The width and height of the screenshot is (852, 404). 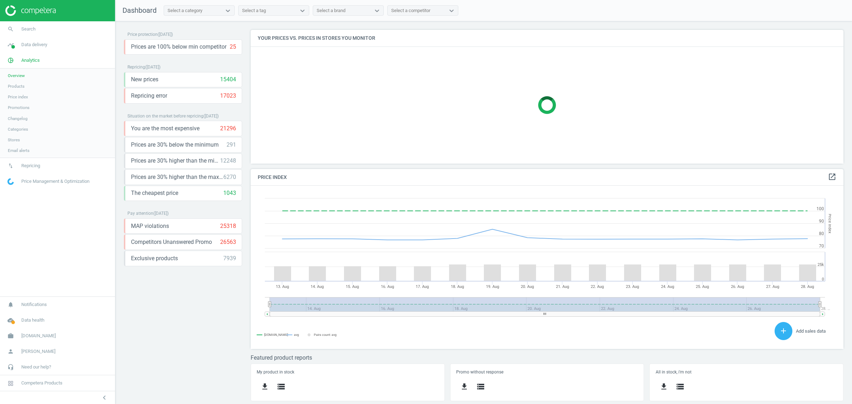 What do you see at coordinates (11, 320) in the screenshot?
I see `i: cloud_done` at bounding box center [11, 320].